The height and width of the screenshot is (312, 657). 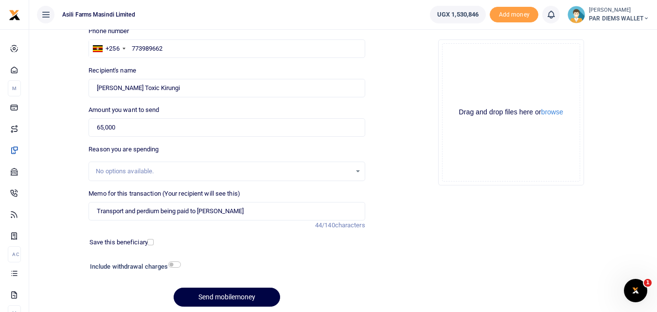 What do you see at coordinates (223, 171) in the screenshot?
I see `div: No options available.` at bounding box center [223, 171].